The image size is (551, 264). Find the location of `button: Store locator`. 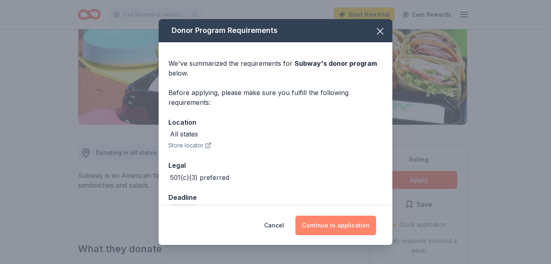

button: Store locator is located at coordinates (190, 145).